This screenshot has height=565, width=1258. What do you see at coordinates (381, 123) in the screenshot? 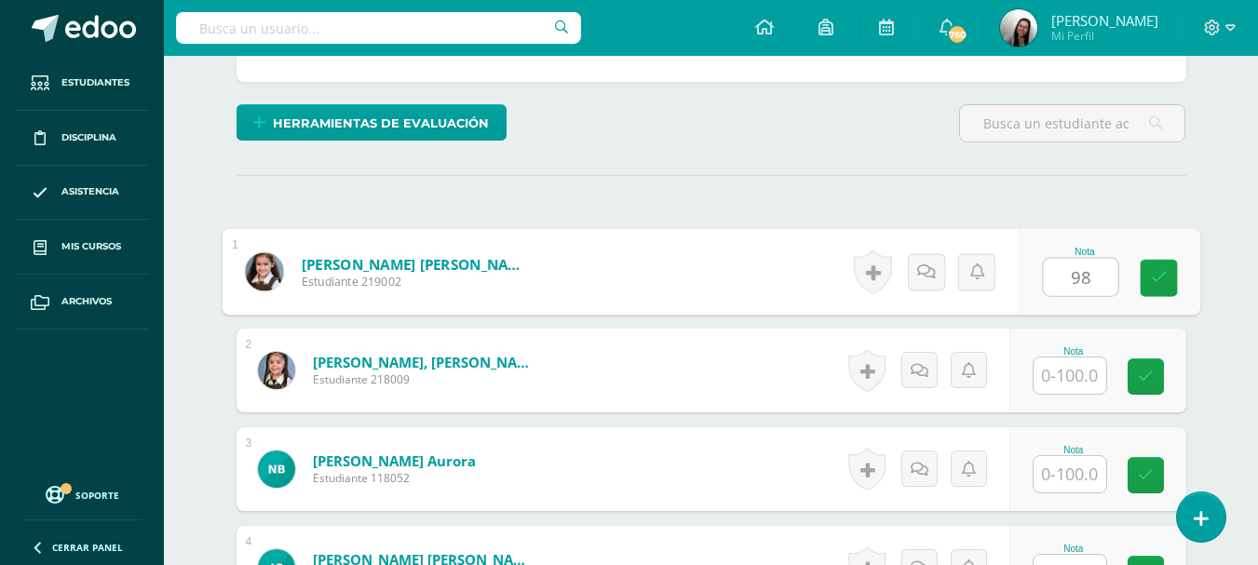
I see `span: Herramientas de evaluación` at bounding box center [381, 123].